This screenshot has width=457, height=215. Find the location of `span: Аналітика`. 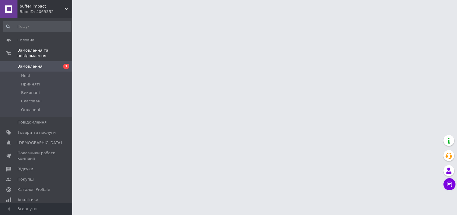

span: Аналітика is located at coordinates (28, 200).